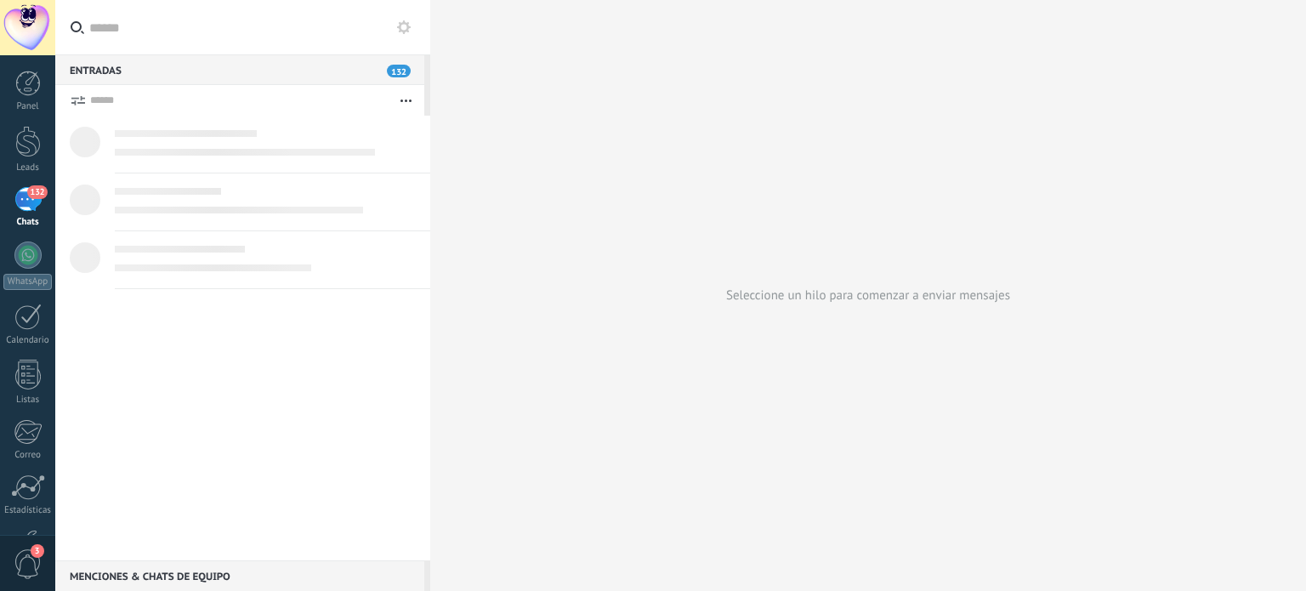  I want to click on div: Entradas, so click(240, 70).